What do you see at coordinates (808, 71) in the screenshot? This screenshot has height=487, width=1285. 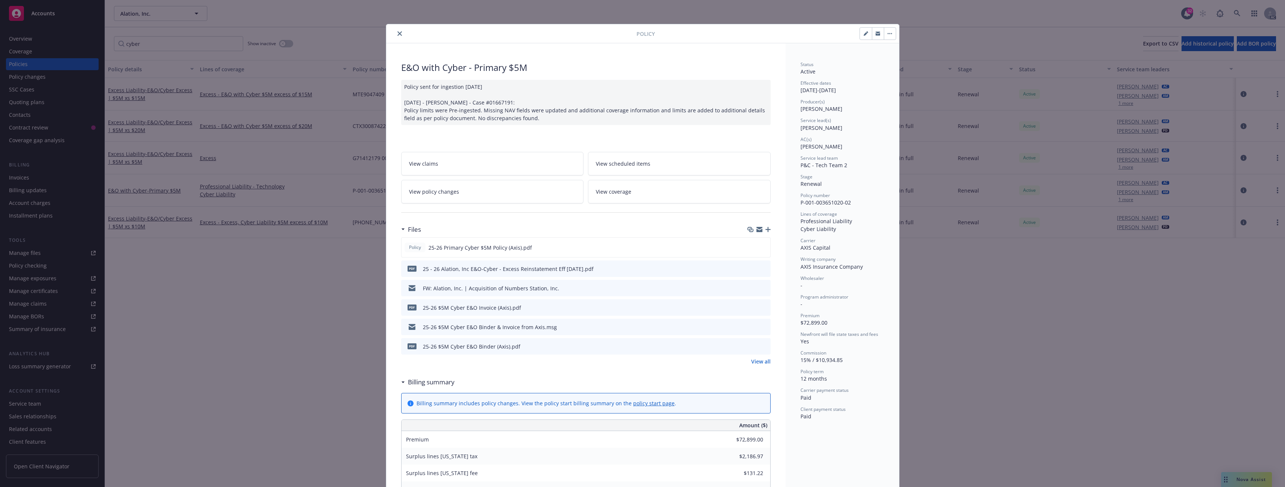 I see `span: Active` at bounding box center [808, 71].